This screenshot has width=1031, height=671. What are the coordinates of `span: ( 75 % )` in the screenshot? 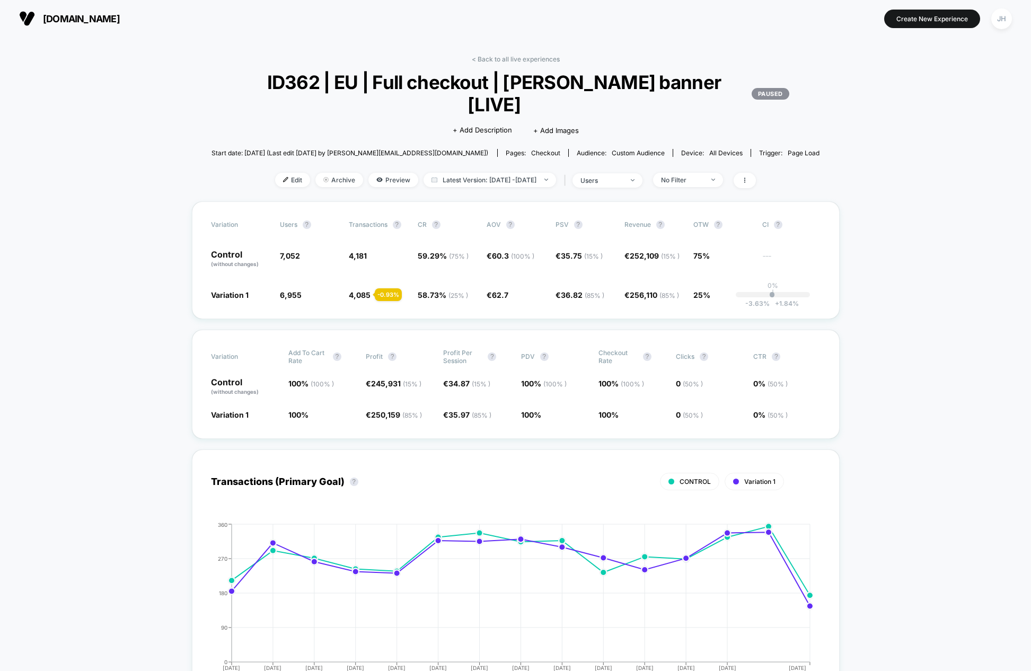 It's located at (458, 256).